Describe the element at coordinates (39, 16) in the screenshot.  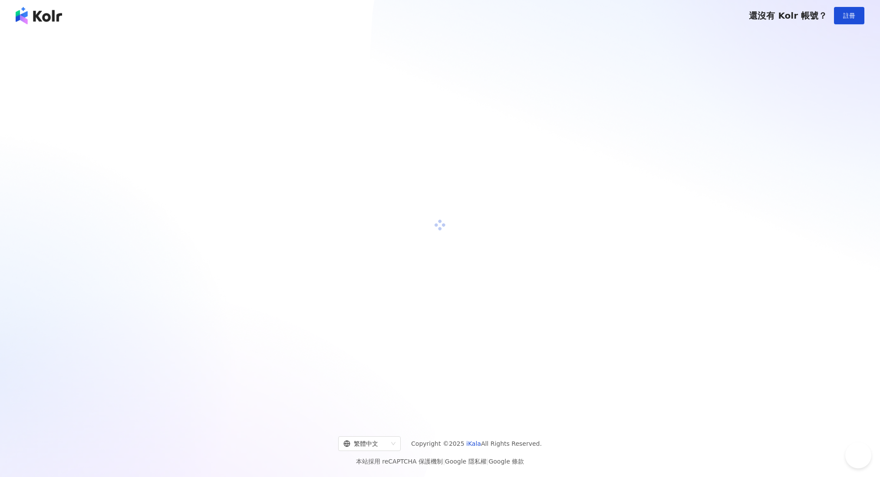
I see `img: logo` at that location.